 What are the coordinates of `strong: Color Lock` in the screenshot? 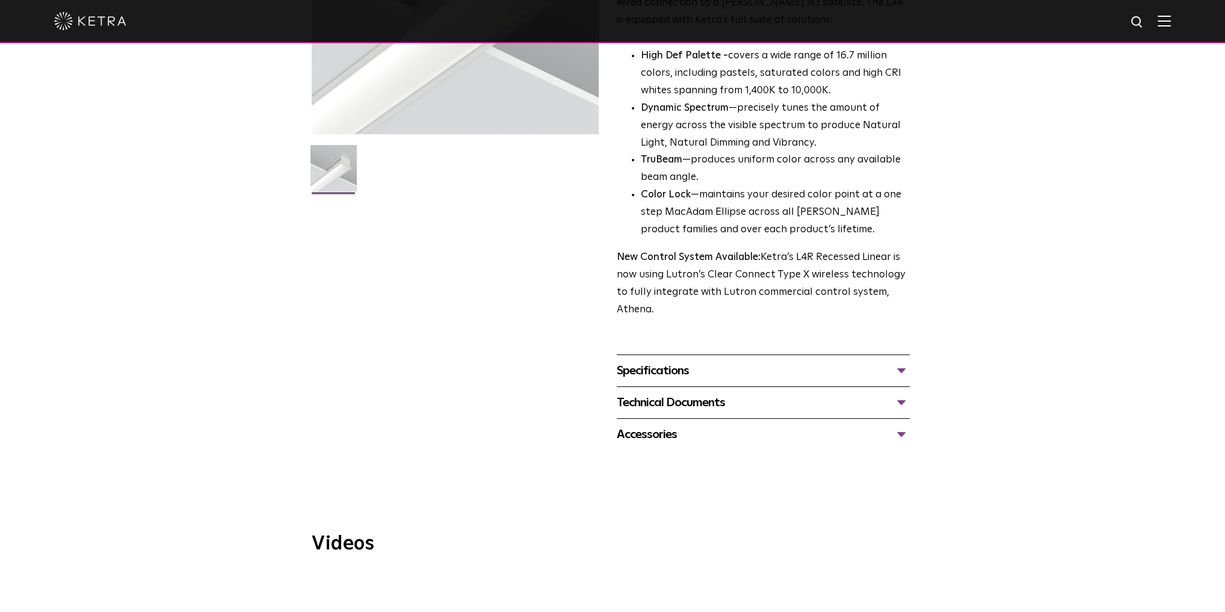 It's located at (665, 194).